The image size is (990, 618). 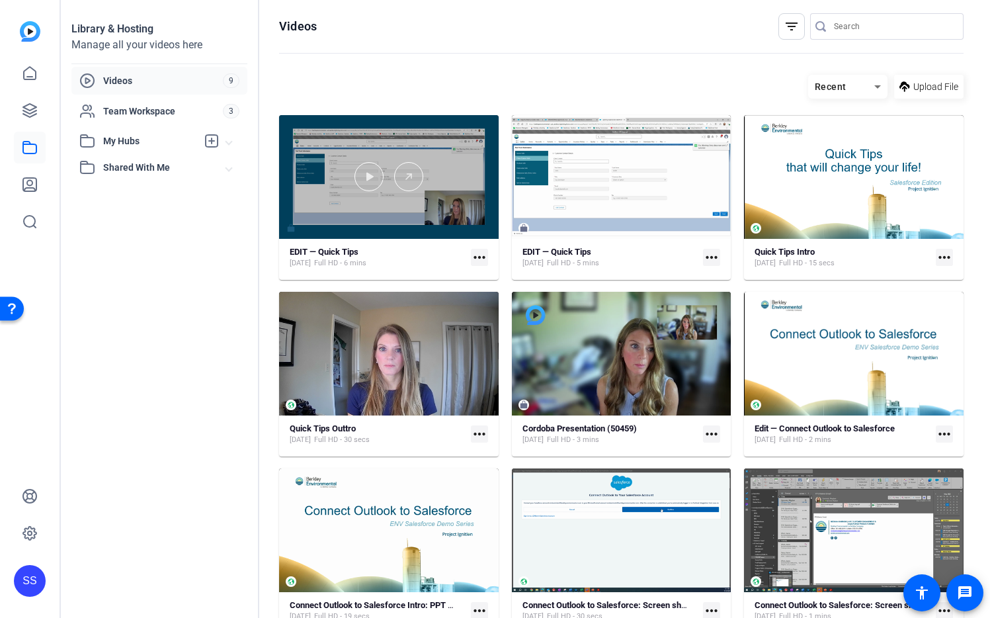 What do you see at coordinates (163, 81) in the screenshot?
I see `span: Videos` at bounding box center [163, 81].